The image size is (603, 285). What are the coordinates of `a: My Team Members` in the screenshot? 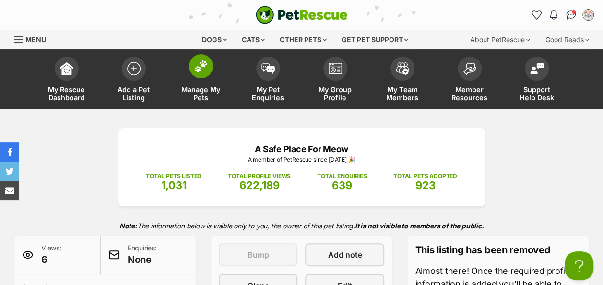 It's located at (402, 80).